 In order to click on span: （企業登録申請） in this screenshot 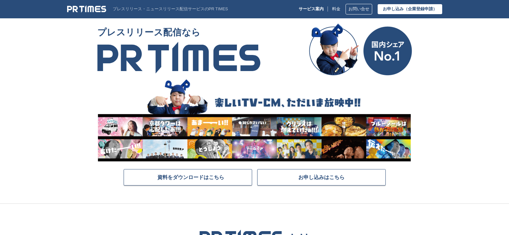, I will do `click(421, 9)`.